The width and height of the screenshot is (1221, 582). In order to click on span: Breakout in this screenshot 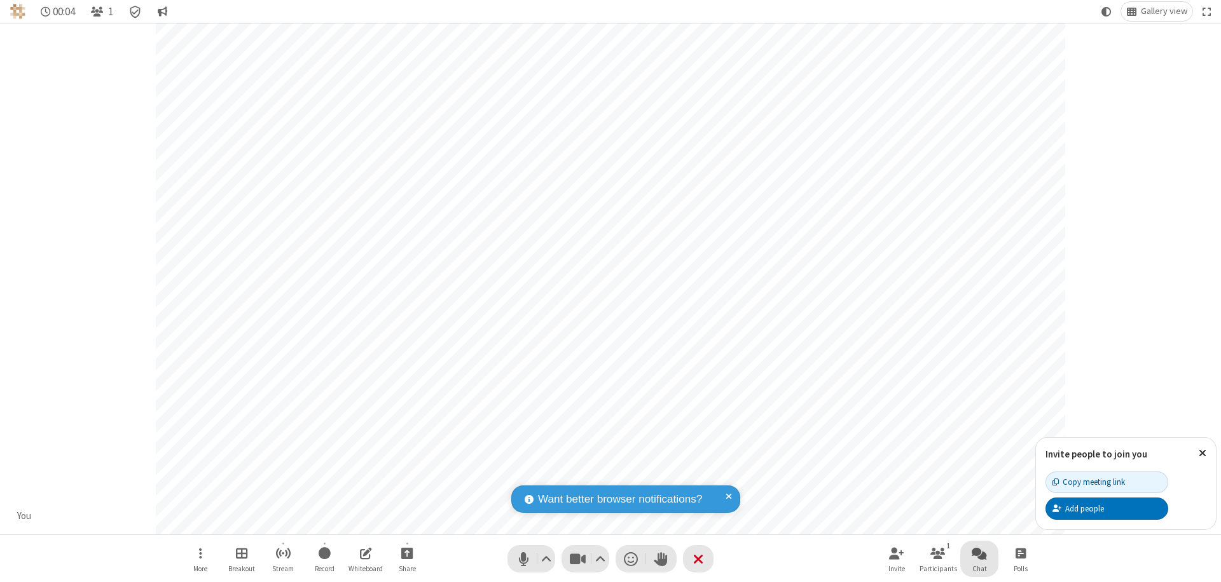, I will do `click(242, 569)`.